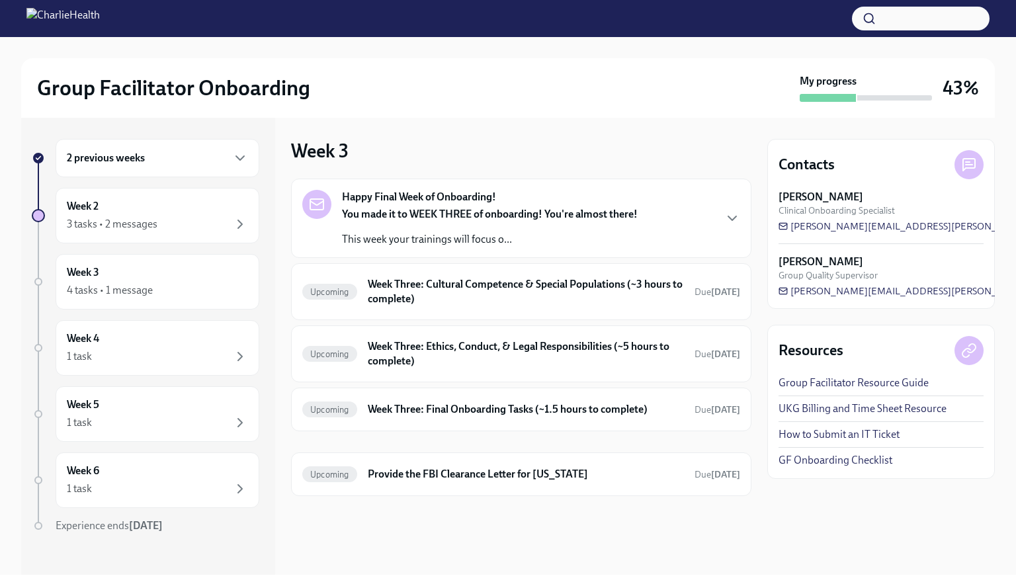 The height and width of the screenshot is (588, 1016). Describe the element at coordinates (146, 414) in the screenshot. I see `a: Week 51 task` at that location.